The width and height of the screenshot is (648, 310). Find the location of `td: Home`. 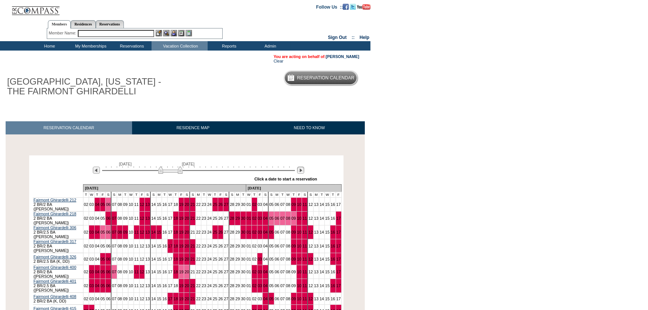

td: Home is located at coordinates (49, 46).